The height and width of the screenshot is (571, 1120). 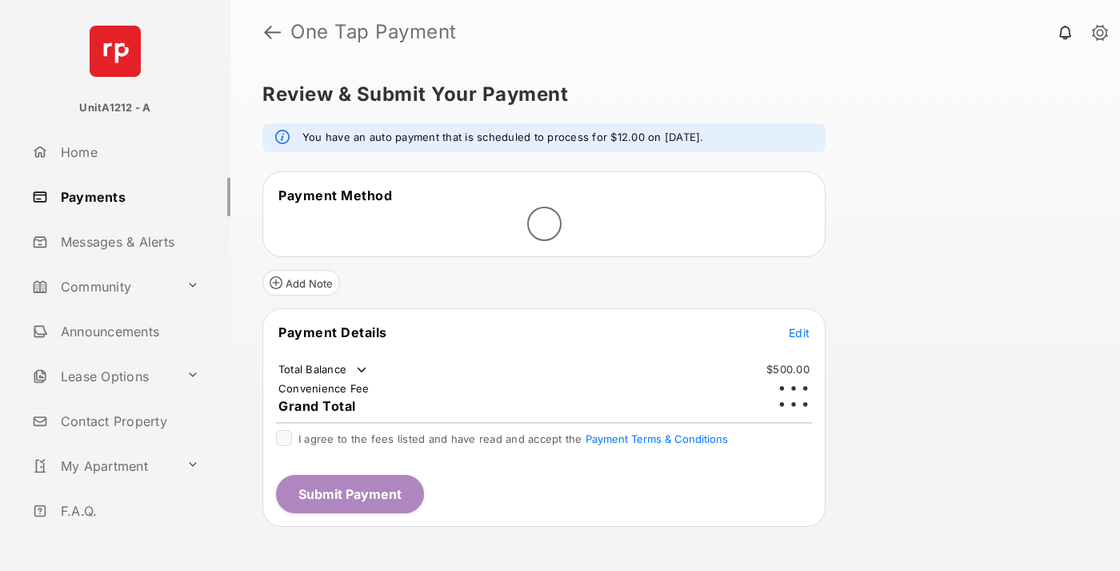 I want to click on a: Announcements, so click(x=128, y=331).